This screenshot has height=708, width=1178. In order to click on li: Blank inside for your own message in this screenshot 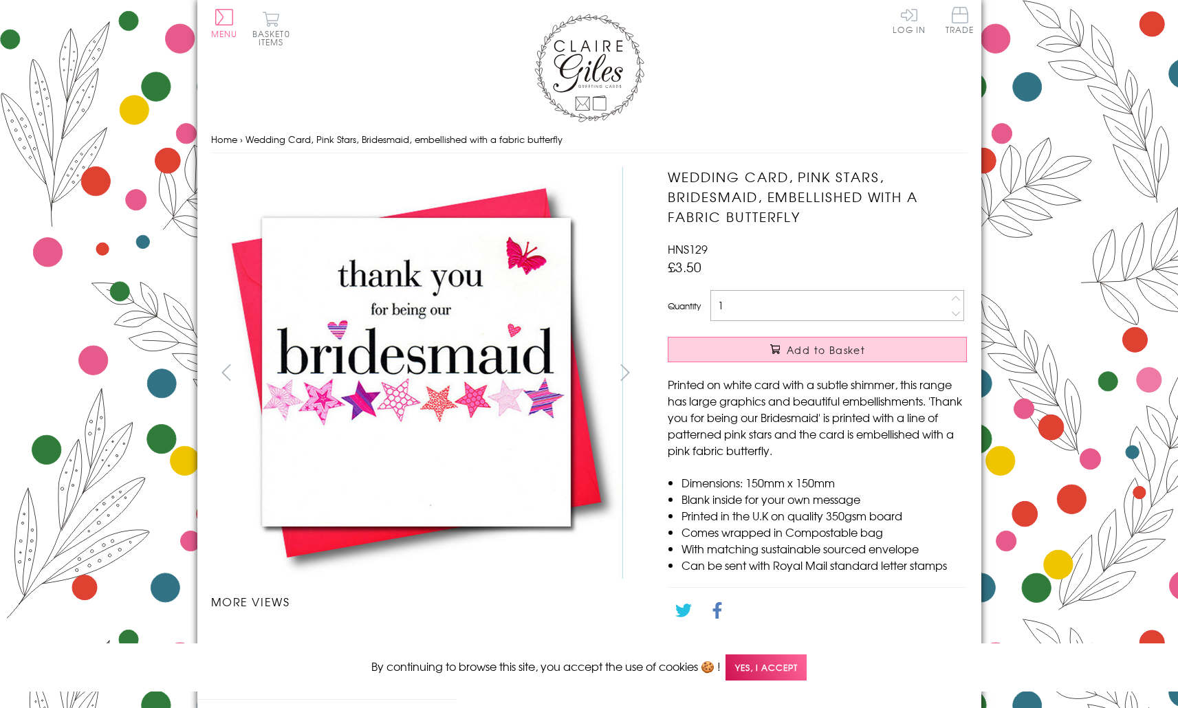, I will do `click(824, 499)`.